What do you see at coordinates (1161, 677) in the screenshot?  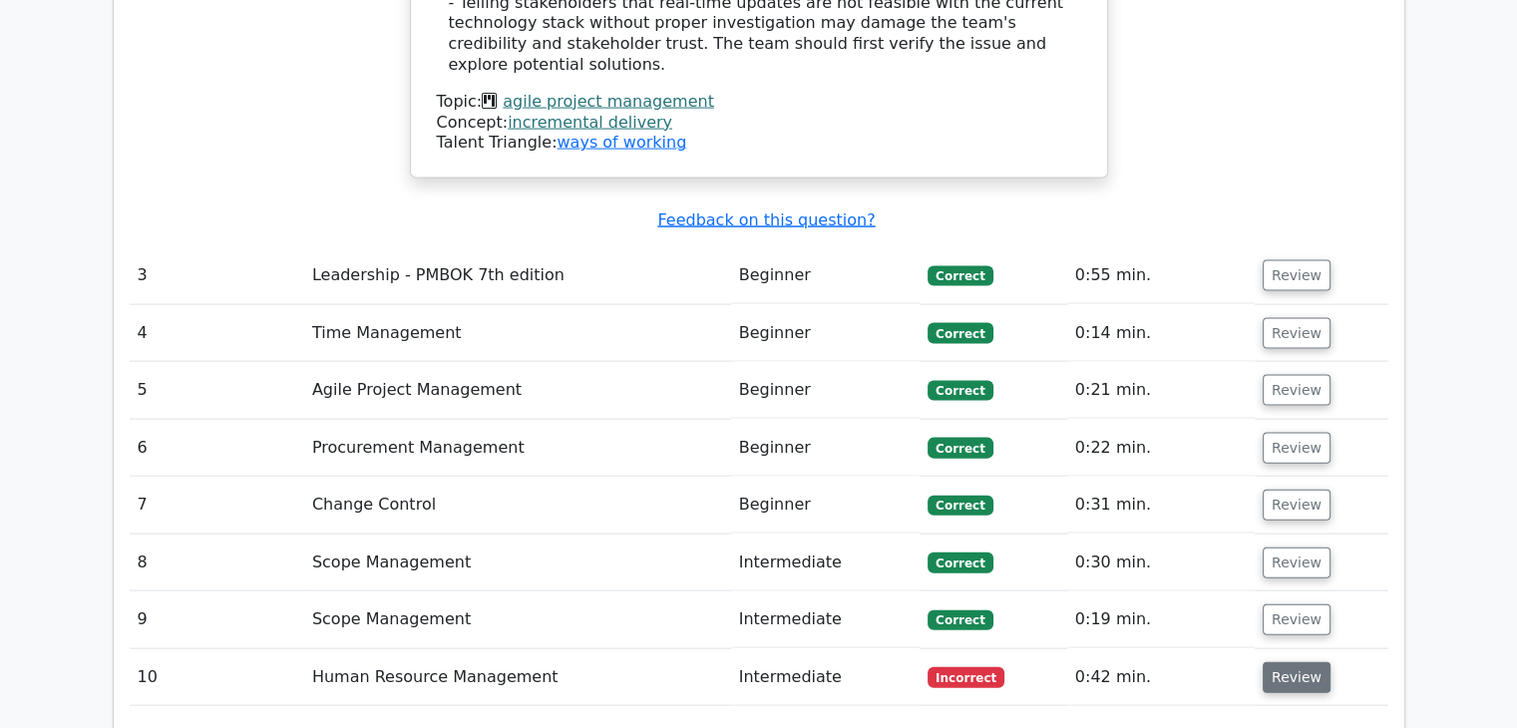 I see `td: 0:42 min.` at bounding box center [1161, 677].